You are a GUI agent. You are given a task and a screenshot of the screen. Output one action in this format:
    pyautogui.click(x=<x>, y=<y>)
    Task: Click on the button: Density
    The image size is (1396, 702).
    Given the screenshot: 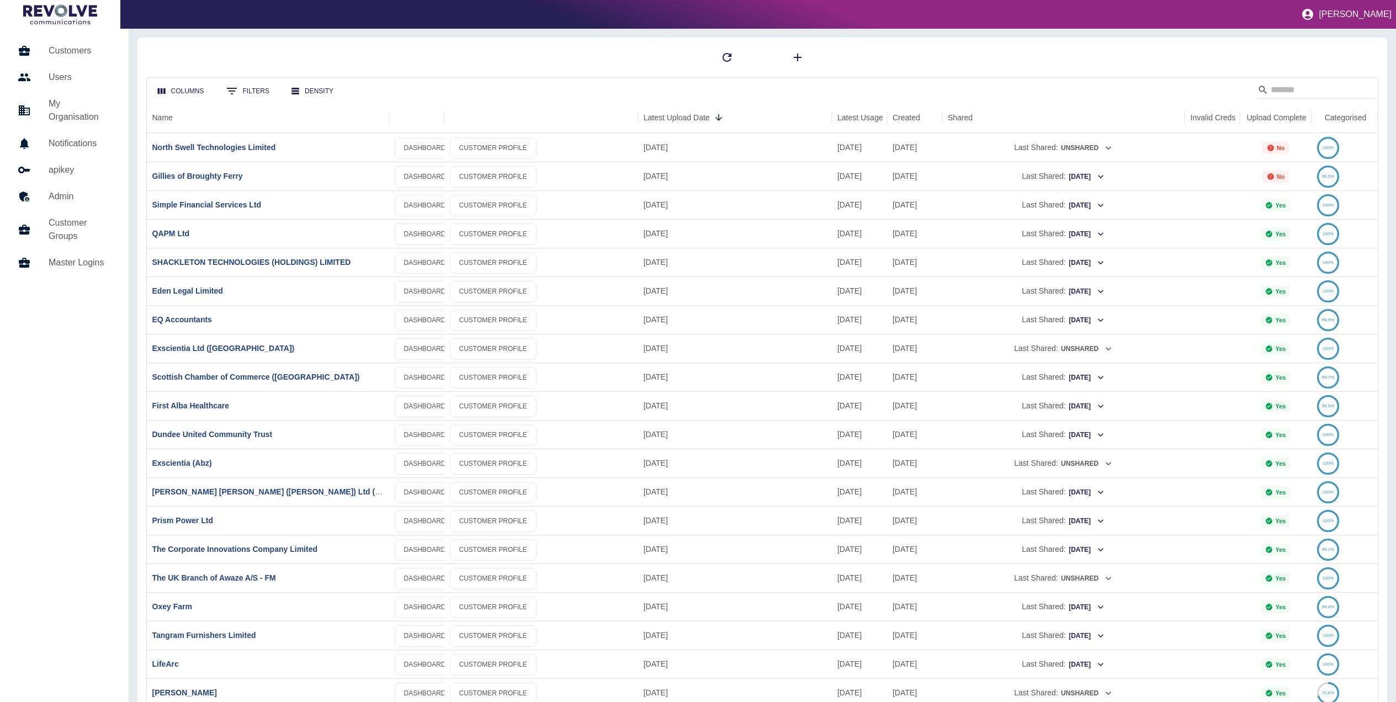 What is the action you would take?
    pyautogui.click(x=312, y=91)
    